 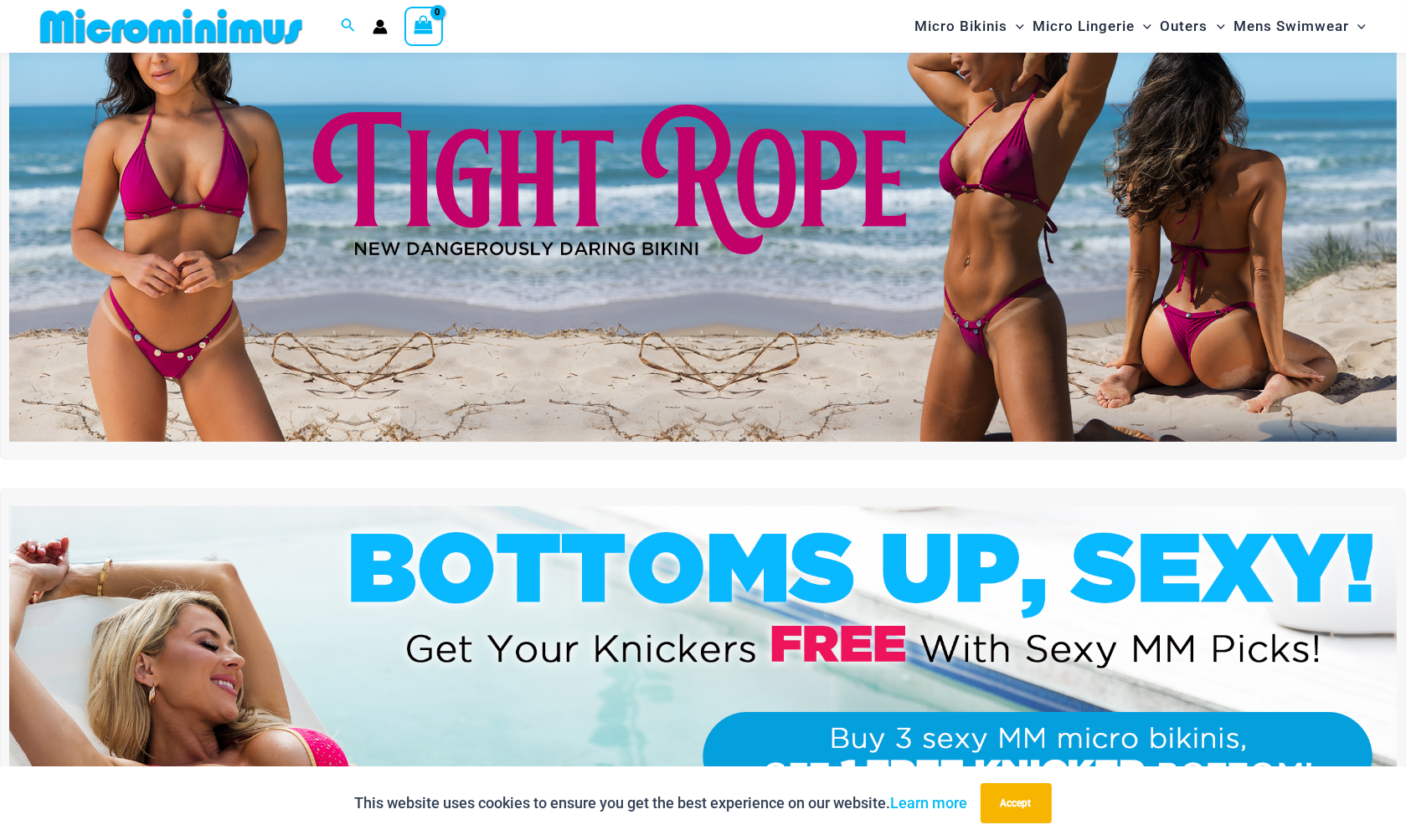 What do you see at coordinates (424, 26) in the screenshot?
I see `a: View Shopping Cart, empty` at bounding box center [424, 26].